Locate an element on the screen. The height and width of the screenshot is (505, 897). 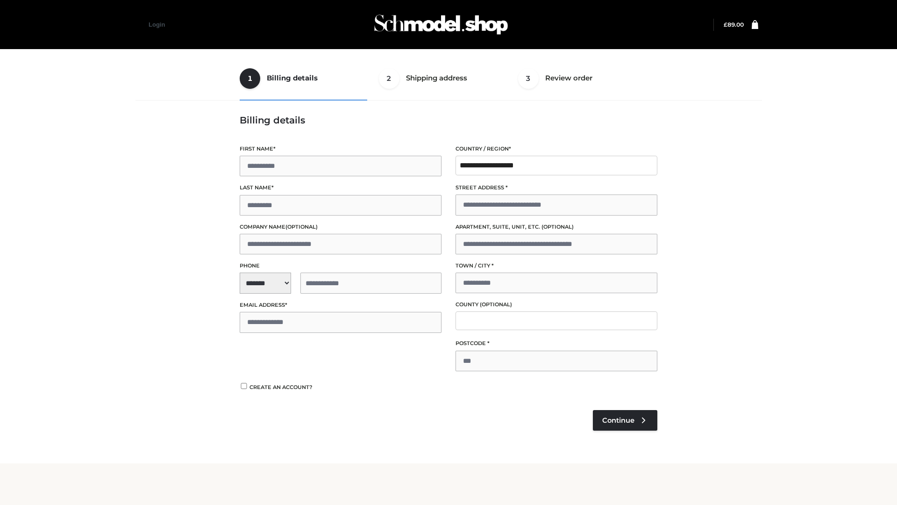
label: Email address is located at coordinates (341, 305).